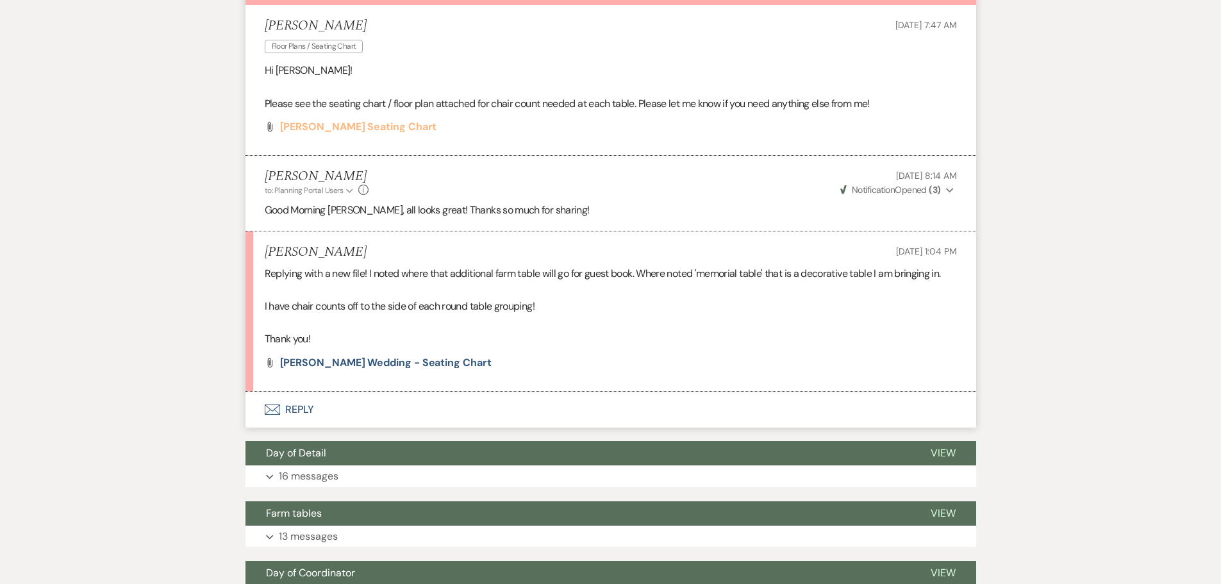 The height and width of the screenshot is (584, 1221). I want to click on button: 13 messages, so click(611, 536).